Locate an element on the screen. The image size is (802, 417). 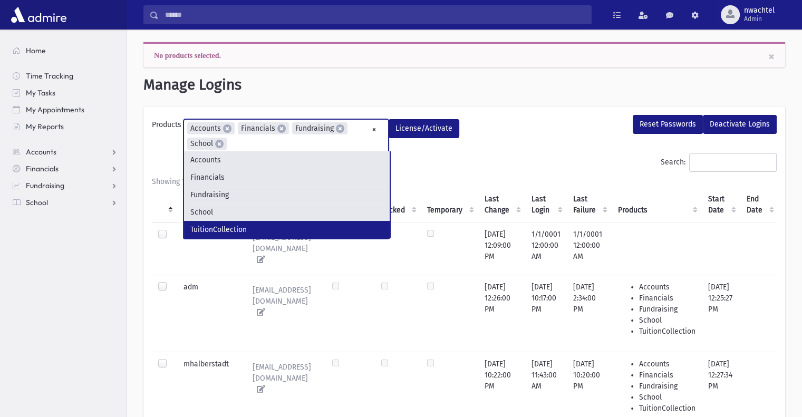
span: Time Tracking is located at coordinates (50, 76).